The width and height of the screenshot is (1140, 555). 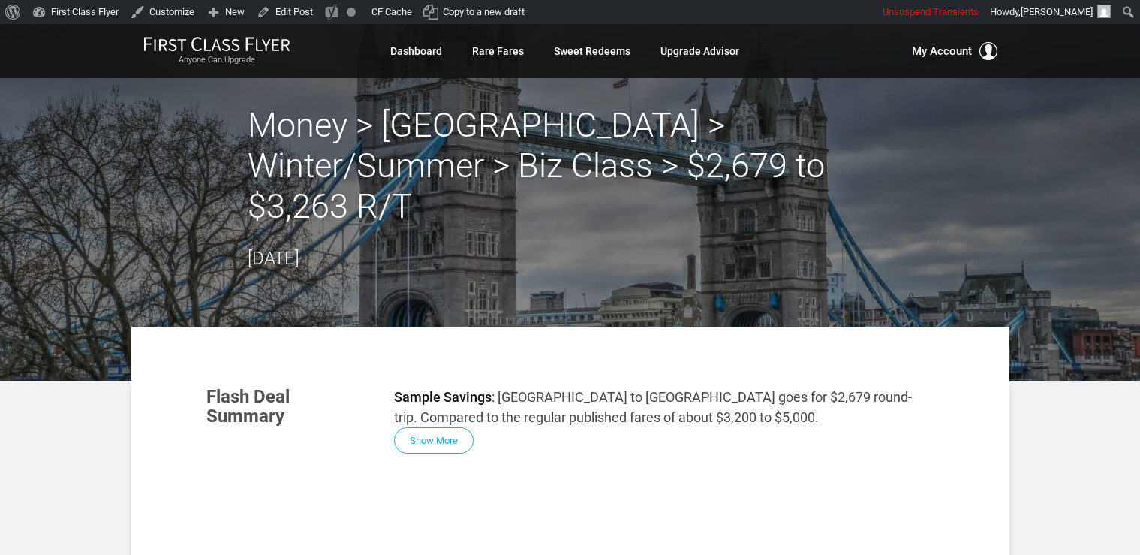 I want to click on button: My Account, so click(x=955, y=51).